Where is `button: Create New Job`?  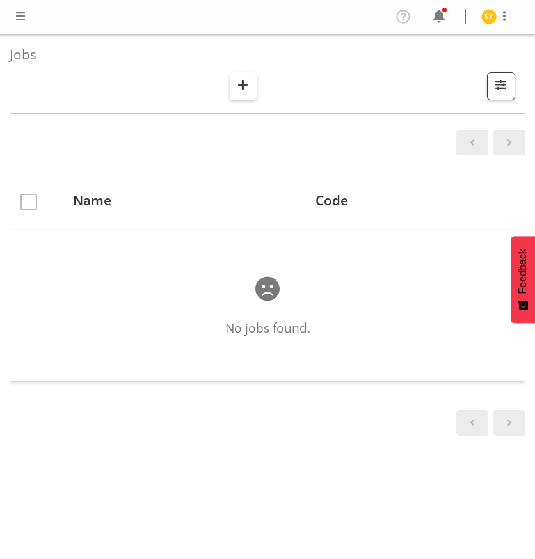
button: Create New Job is located at coordinates (243, 86).